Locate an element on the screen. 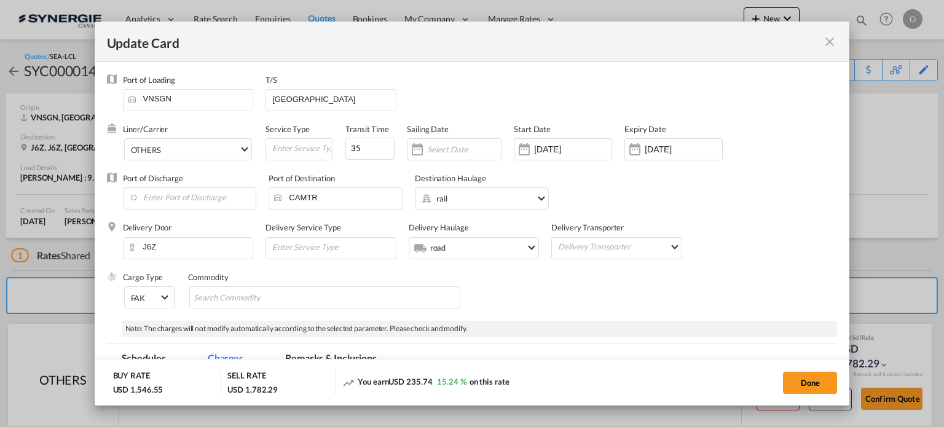  div: SELL RATE is located at coordinates (246, 377).